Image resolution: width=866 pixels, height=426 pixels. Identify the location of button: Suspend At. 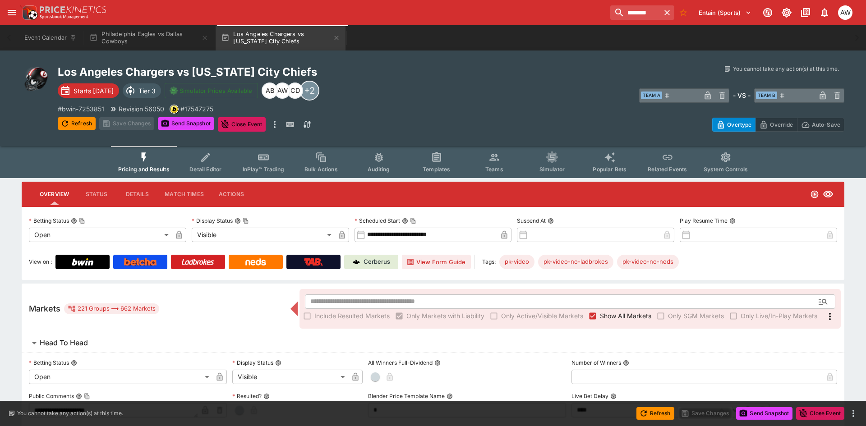
(551, 221).